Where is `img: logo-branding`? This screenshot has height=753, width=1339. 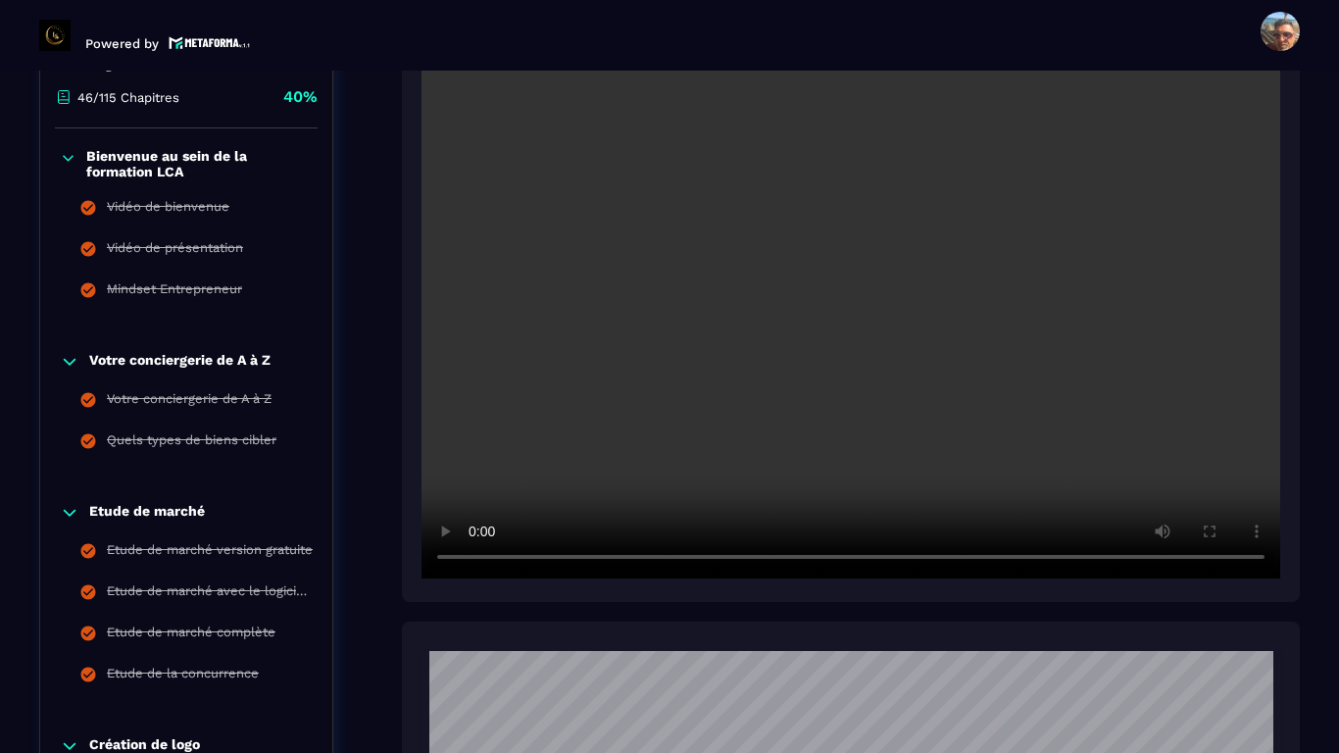
img: logo-branding is located at coordinates (55, 35).